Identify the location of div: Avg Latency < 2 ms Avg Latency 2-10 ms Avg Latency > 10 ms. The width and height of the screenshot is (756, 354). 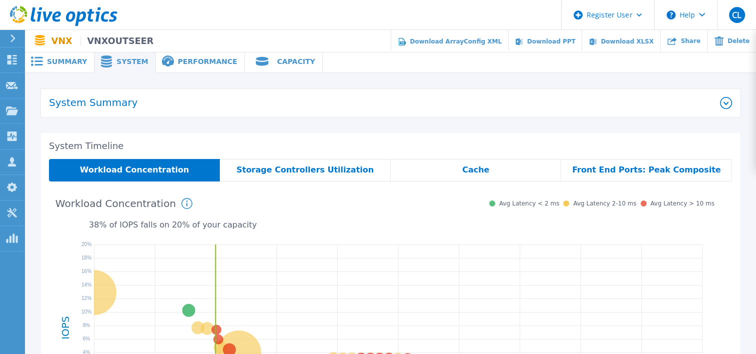
(600, 204).